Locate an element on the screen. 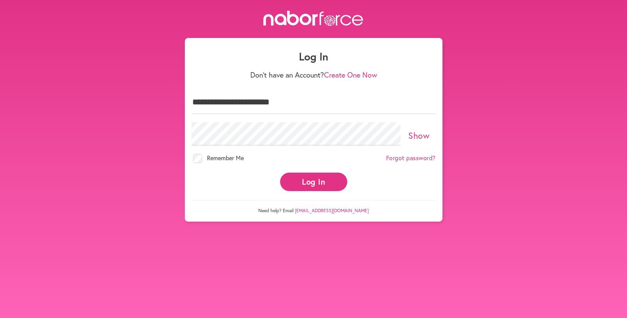 The height and width of the screenshot is (318, 627). button: Log In is located at coordinates (314, 181).